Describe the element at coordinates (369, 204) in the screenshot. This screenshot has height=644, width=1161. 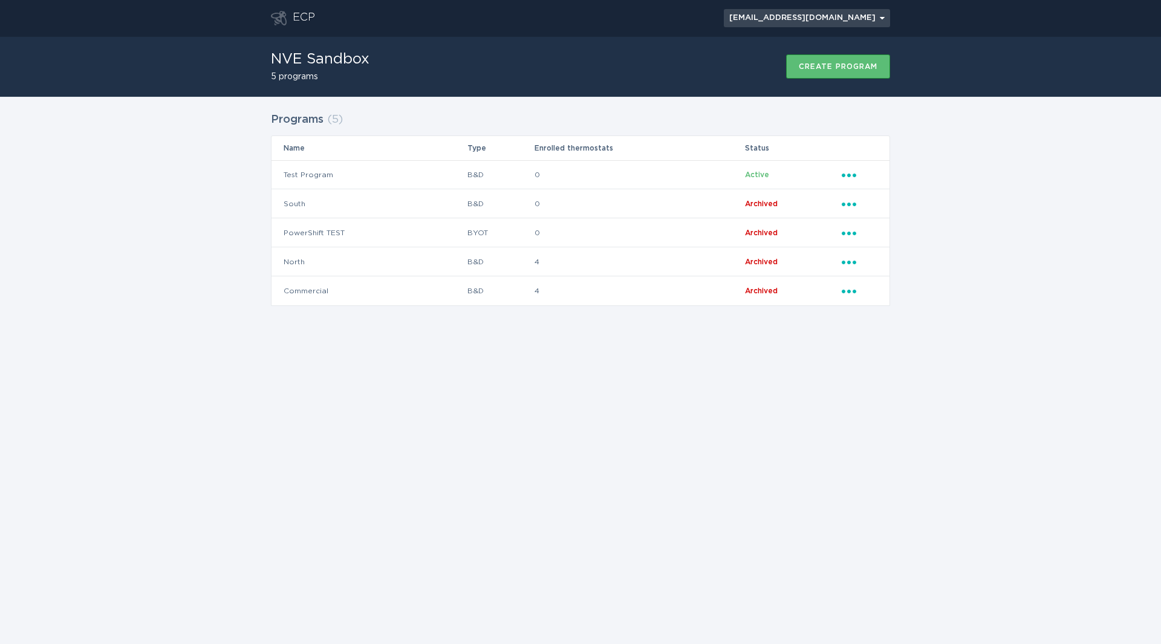
I see `td: South` at that location.